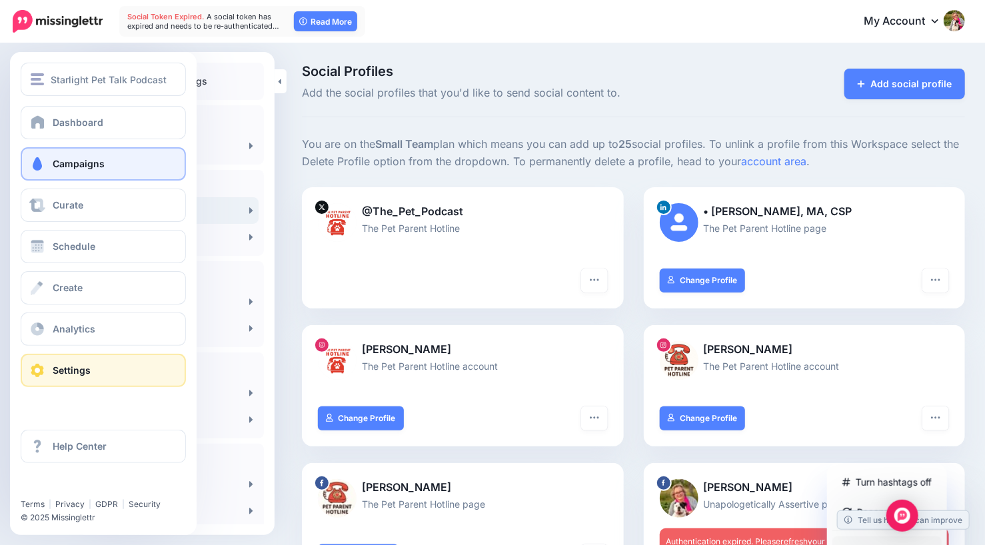 This screenshot has height=545, width=985. I want to click on a: Terms, so click(33, 504).